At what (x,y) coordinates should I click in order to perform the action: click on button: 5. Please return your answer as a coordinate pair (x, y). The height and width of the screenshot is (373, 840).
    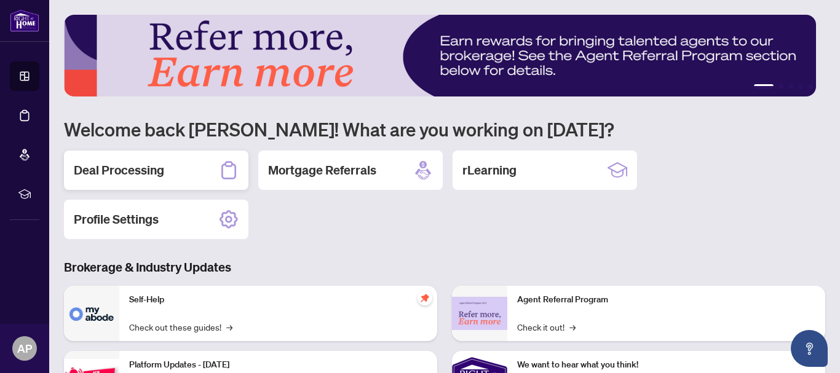
    Looking at the image, I should click on (810, 87).